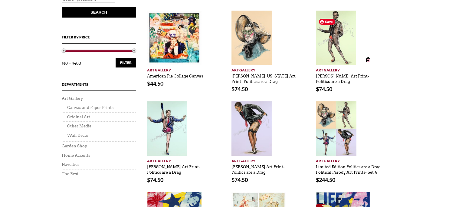 The width and height of the screenshot is (459, 207). Describe the element at coordinates (67, 63) in the screenshot. I see `span: $10` at that location.